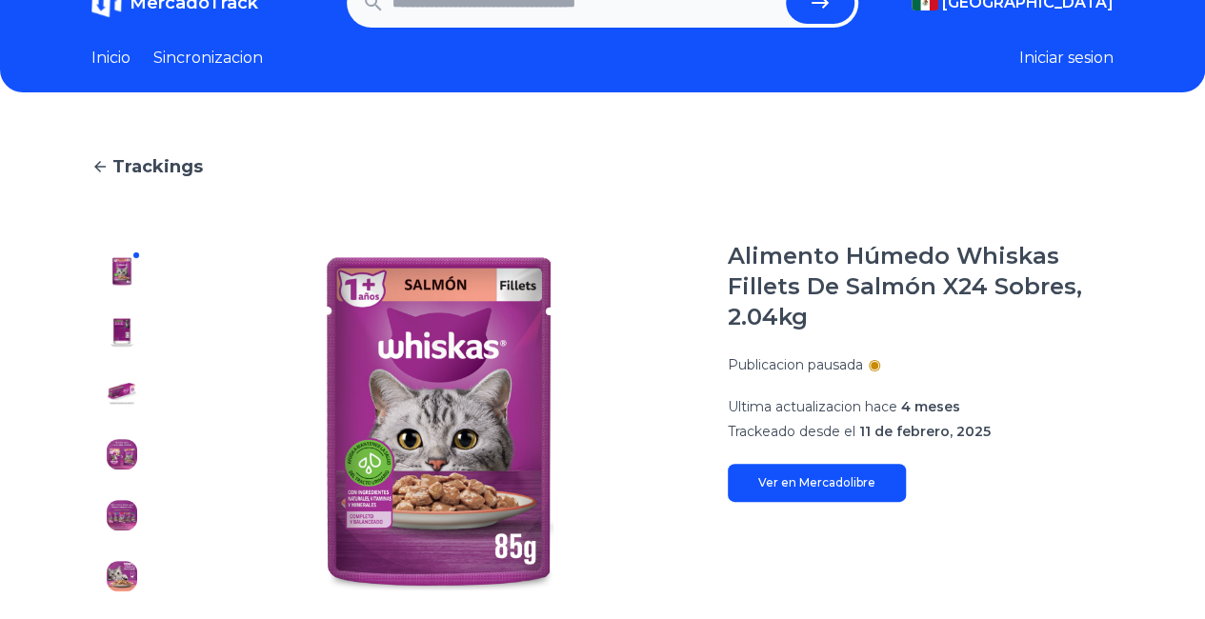  Describe the element at coordinates (813, 407) in the screenshot. I see `span: Ultima actualizacion hace` at that location.